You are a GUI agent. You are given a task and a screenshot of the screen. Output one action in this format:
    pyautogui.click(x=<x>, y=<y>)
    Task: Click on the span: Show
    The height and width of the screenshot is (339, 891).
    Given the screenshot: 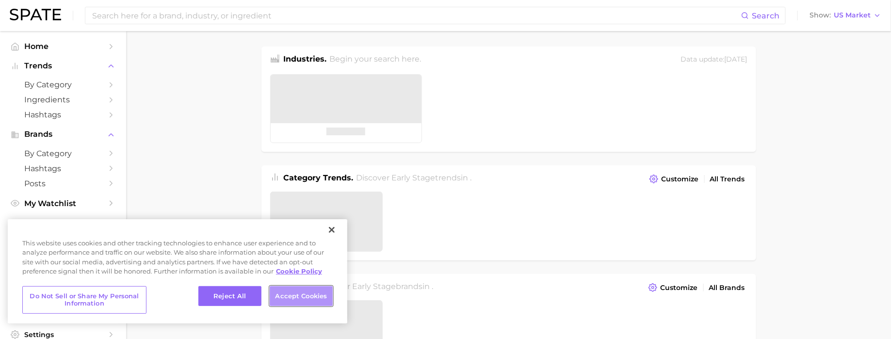 What is the action you would take?
    pyautogui.click(x=820, y=15)
    